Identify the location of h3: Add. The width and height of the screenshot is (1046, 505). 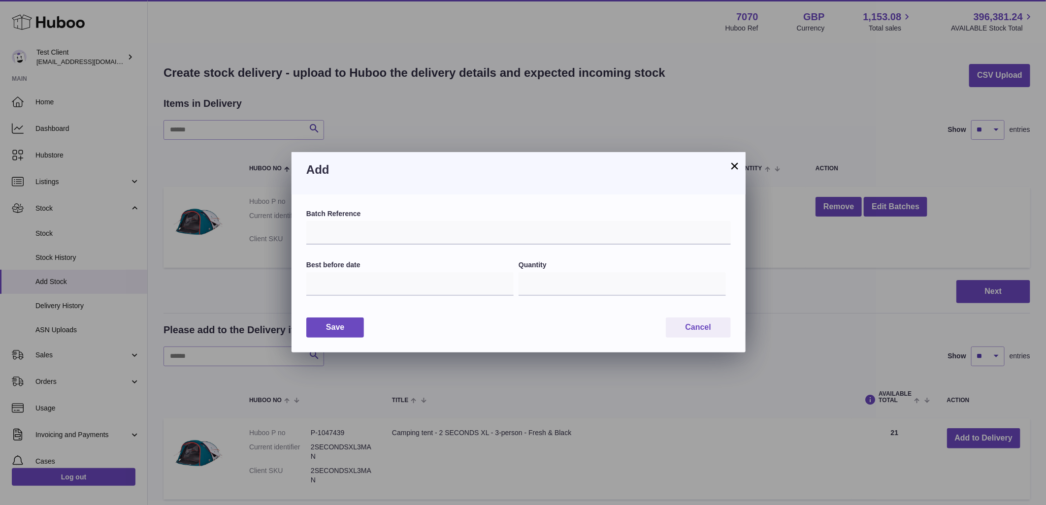
(518, 170).